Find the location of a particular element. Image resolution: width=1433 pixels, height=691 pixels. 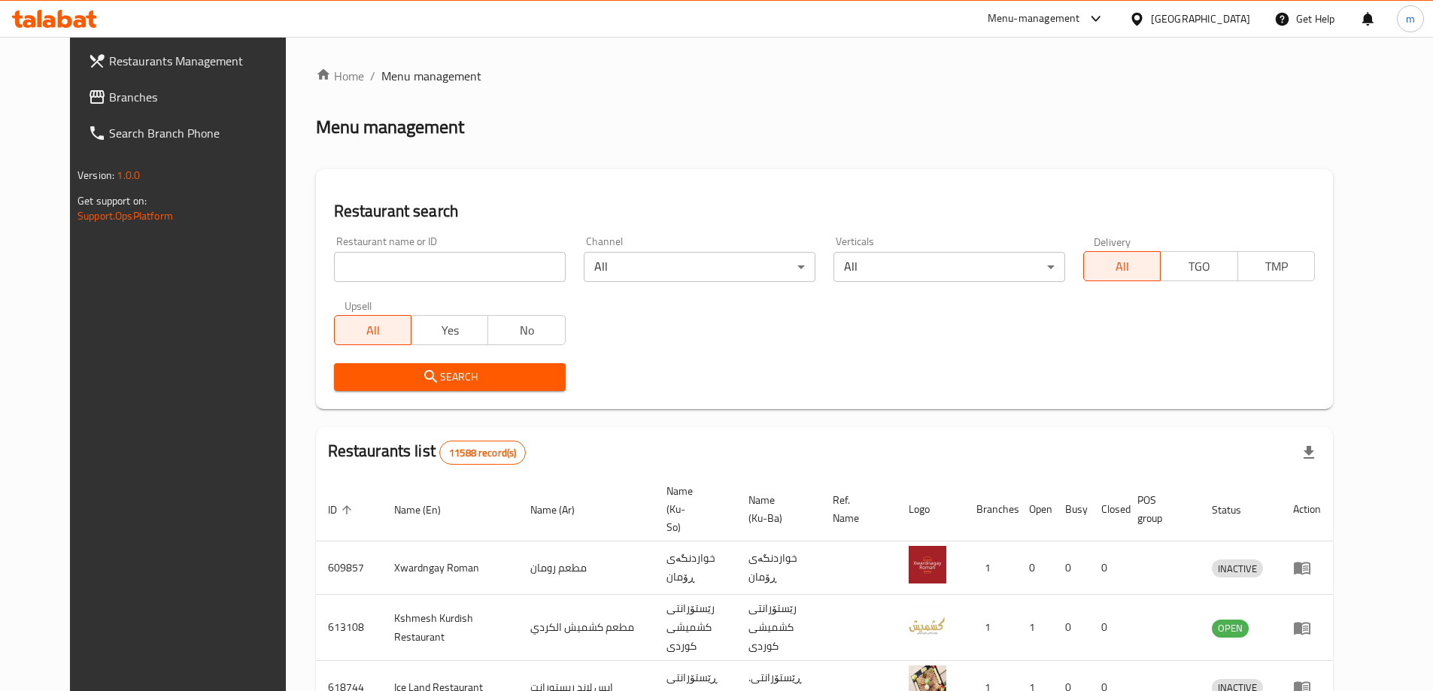

span: INACTIVE is located at coordinates (1237, 569).